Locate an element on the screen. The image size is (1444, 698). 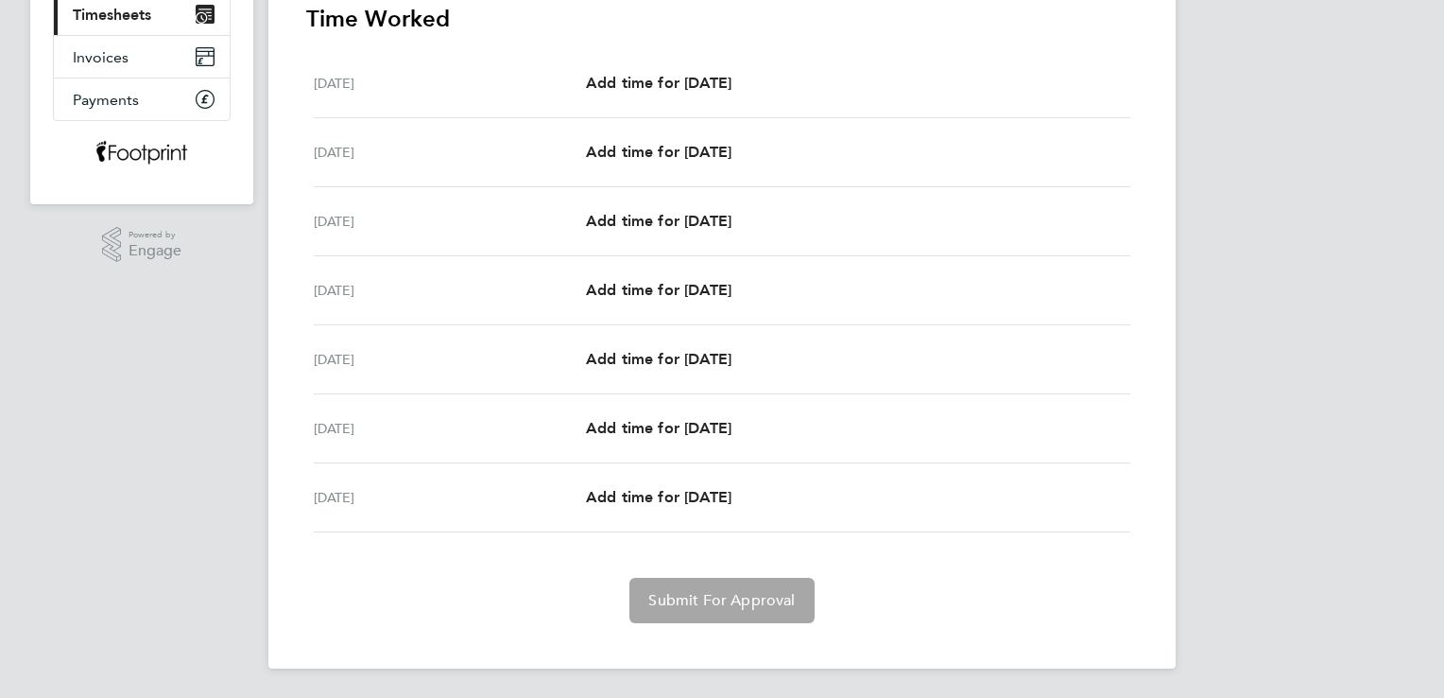
span: Powered by is located at coordinates (155, 234).